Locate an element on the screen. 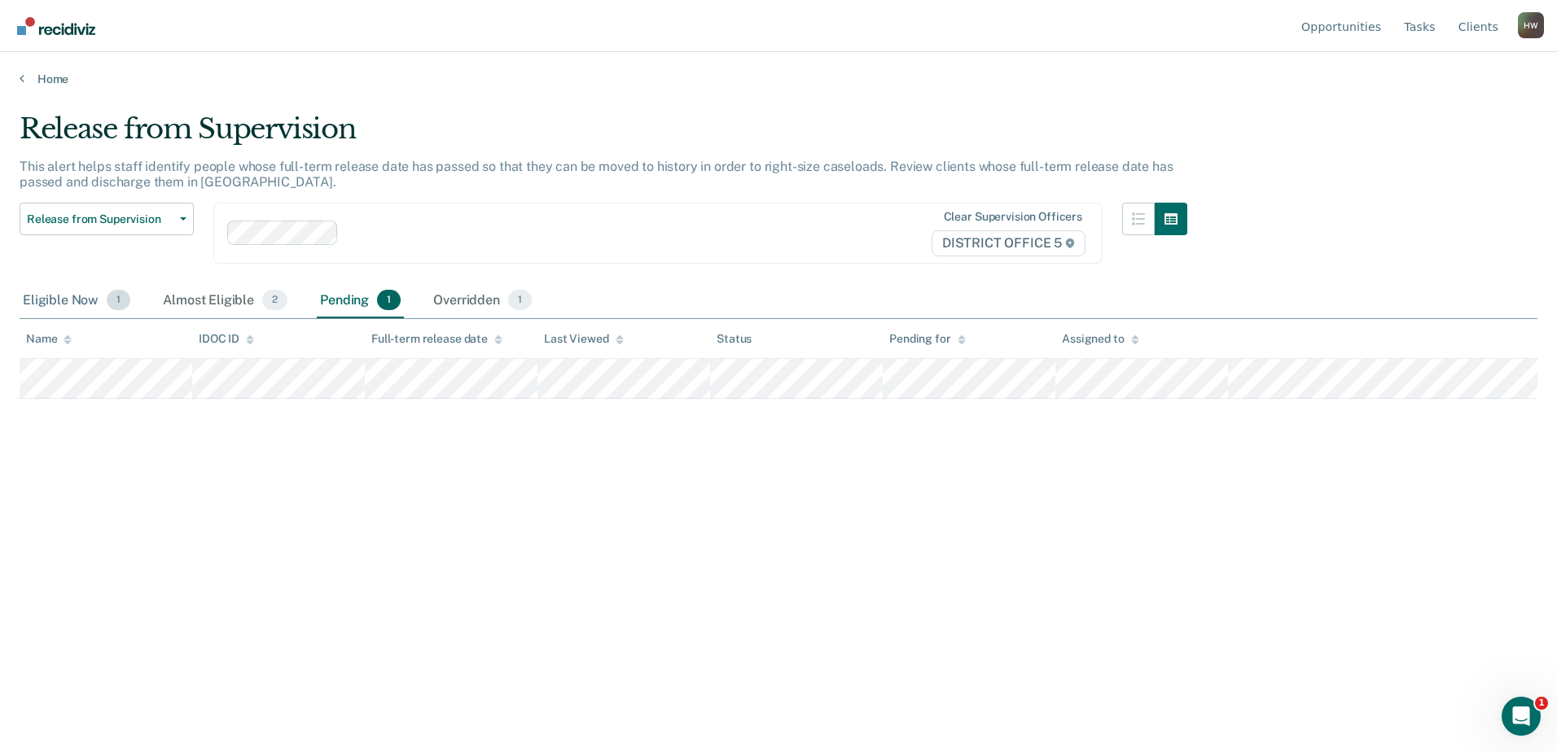 The width and height of the screenshot is (1557, 752). a: Home is located at coordinates (778, 79).